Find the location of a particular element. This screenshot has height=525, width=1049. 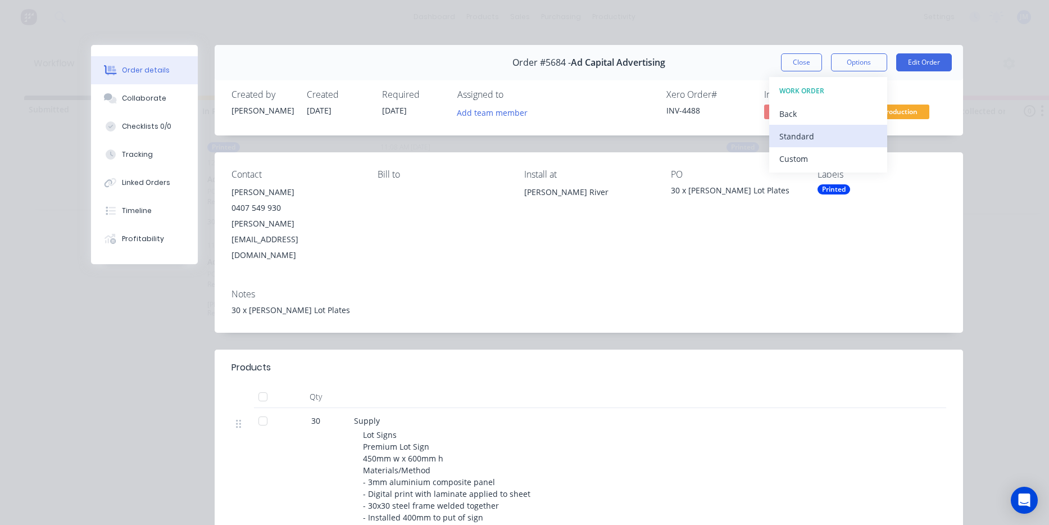

div: Profitability is located at coordinates (143, 239).